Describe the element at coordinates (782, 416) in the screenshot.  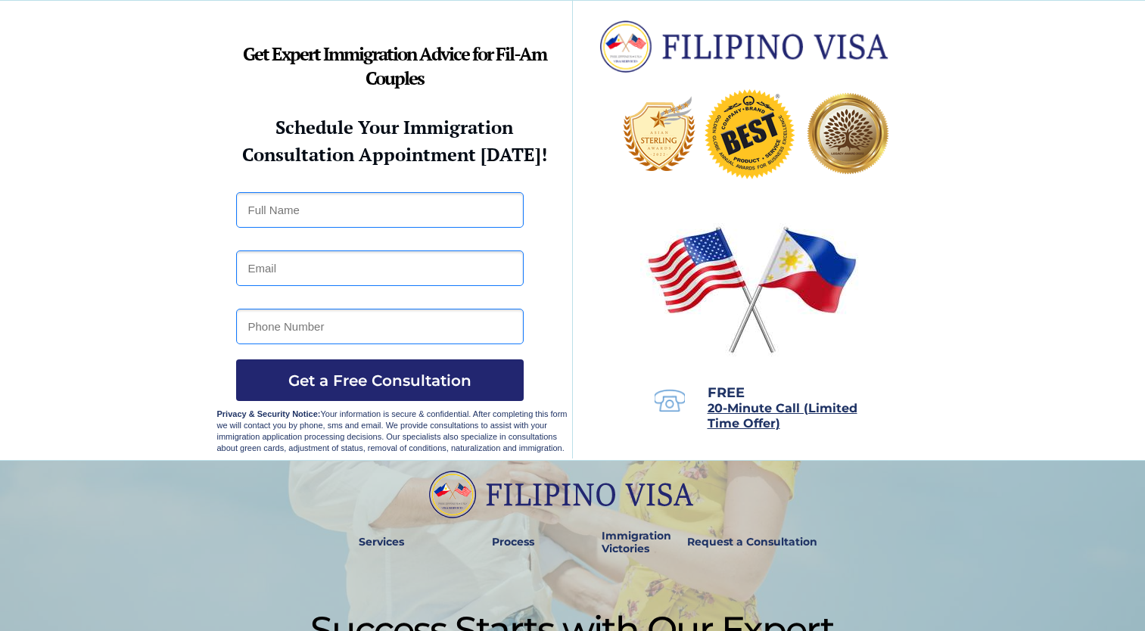
I see `a: 20-Minute Call (Limited Time Offer)` at that location.